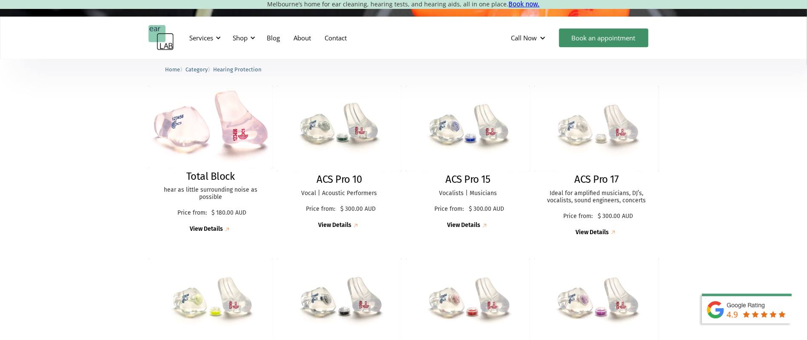  Describe the element at coordinates (302, 38) in the screenshot. I see `a: About` at that location.